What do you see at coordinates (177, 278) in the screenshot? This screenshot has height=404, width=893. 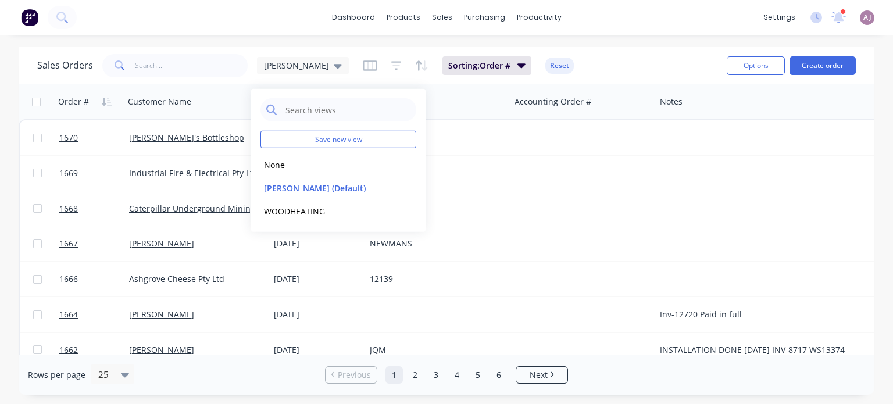 I see `a: Ashgrove Cheese Pty Ltd` at bounding box center [177, 278].